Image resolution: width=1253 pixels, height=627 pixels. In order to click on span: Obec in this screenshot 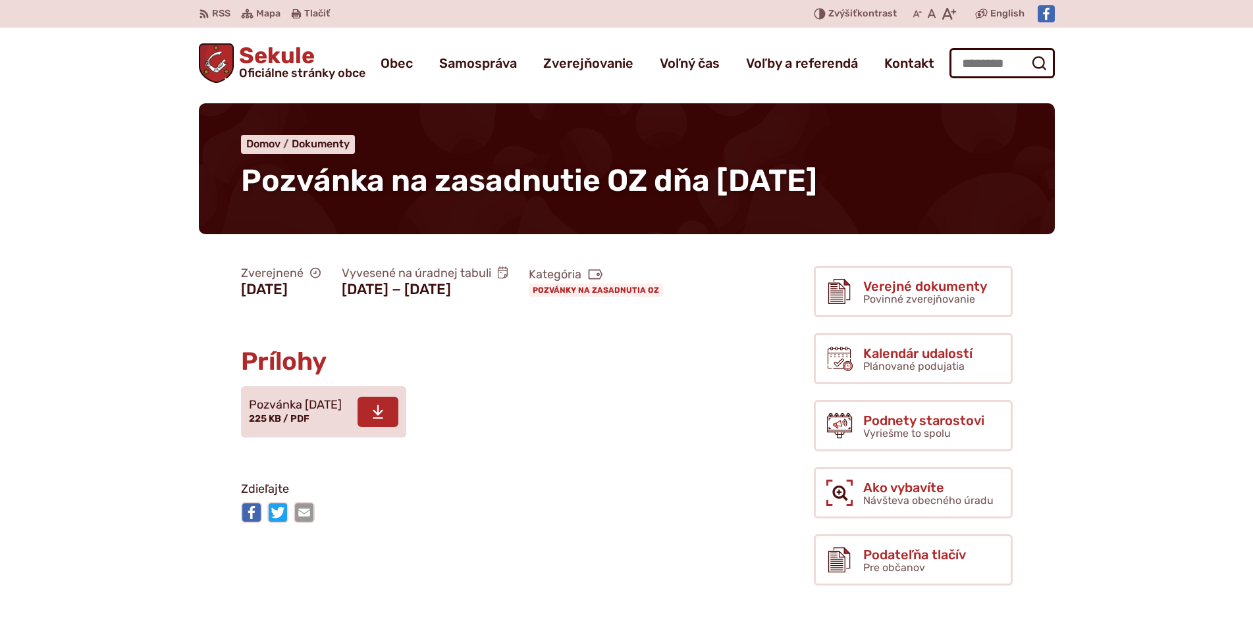, I will do `click(396, 63)`.